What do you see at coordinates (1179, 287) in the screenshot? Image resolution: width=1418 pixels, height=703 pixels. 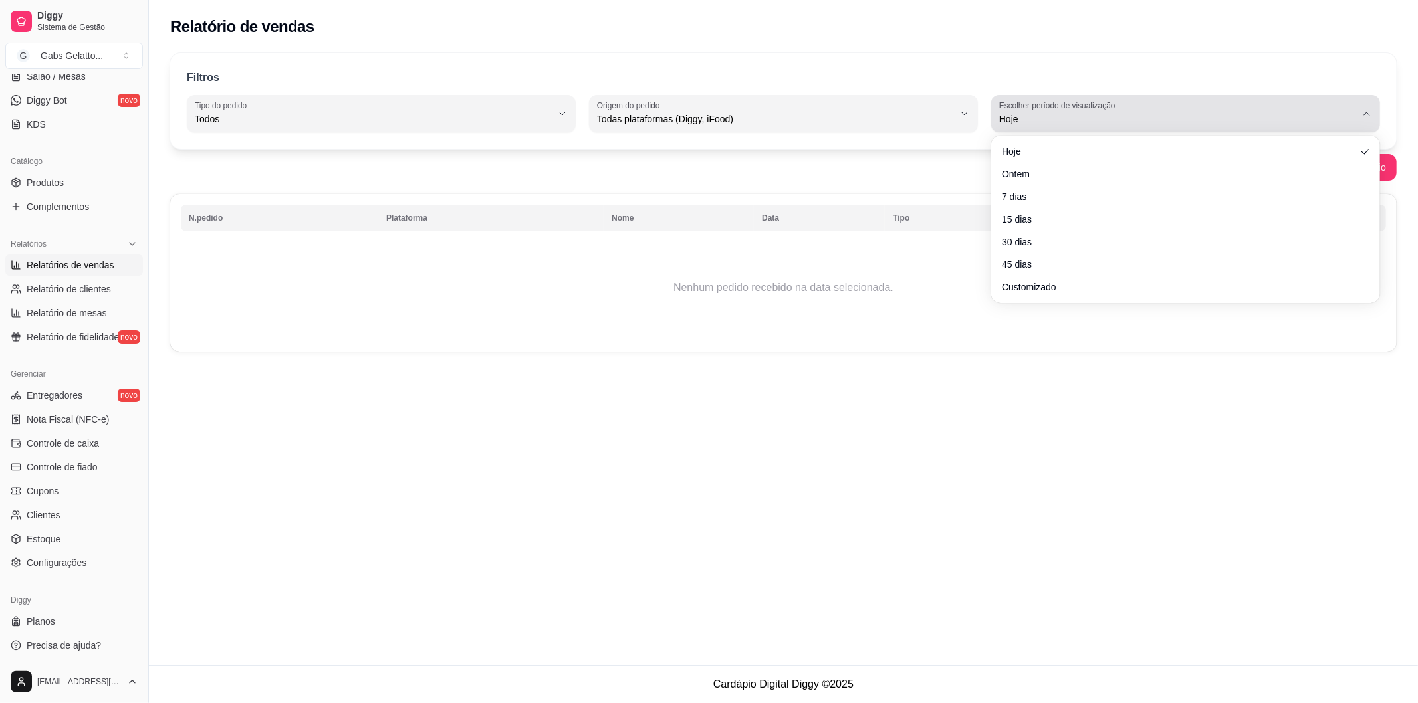 I see `span: Customizado` at bounding box center [1179, 287].